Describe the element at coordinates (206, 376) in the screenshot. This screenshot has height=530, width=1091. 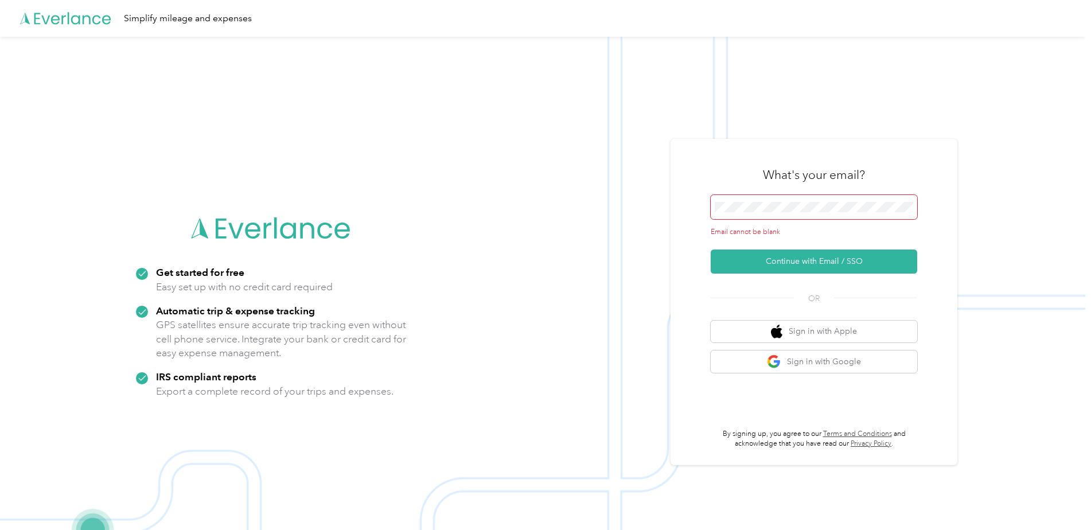
I see `strong: IRS compliant reports` at that location.